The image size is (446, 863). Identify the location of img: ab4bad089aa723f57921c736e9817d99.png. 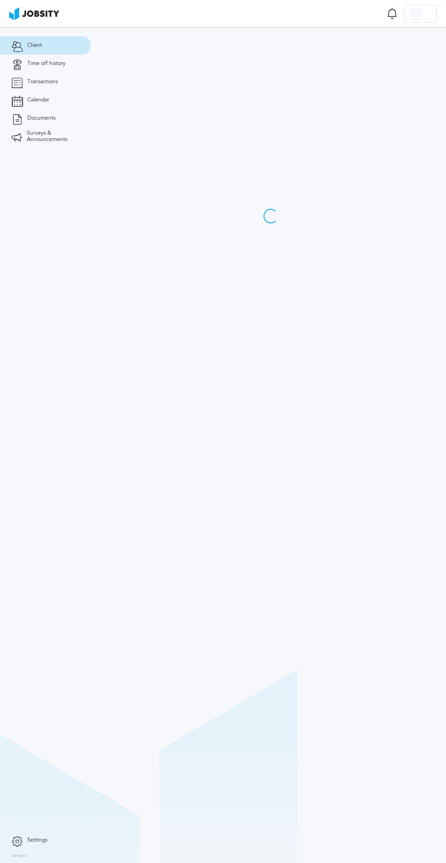
(34, 14).